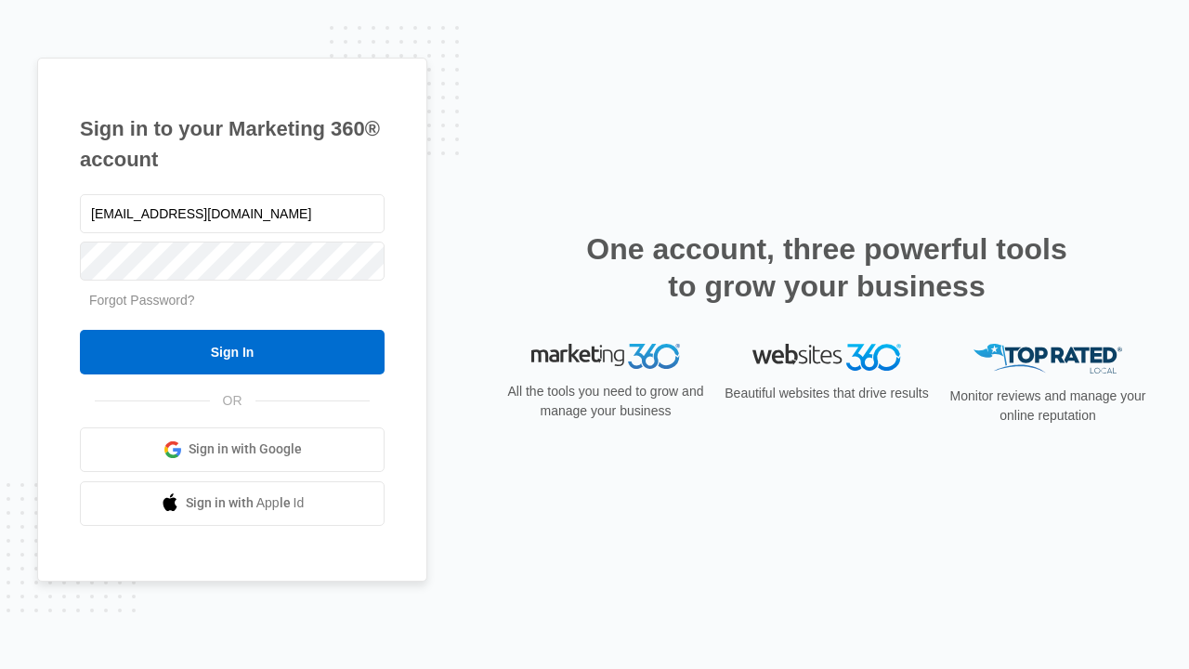 This screenshot has width=1189, height=669. Describe the element at coordinates (142, 300) in the screenshot. I see `a: Forgot Password?` at that location.